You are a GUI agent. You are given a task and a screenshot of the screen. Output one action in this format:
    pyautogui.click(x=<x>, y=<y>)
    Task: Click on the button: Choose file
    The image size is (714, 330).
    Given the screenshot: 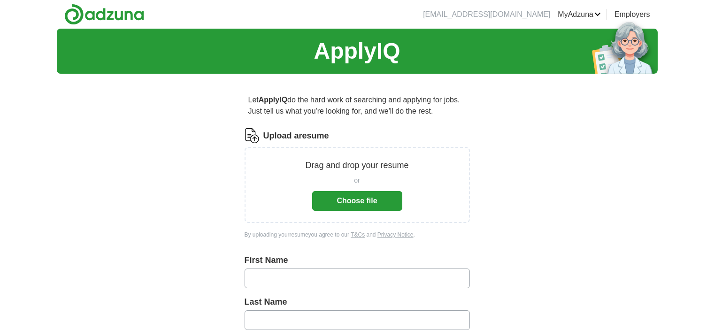 What is the action you would take?
    pyautogui.click(x=357, y=201)
    